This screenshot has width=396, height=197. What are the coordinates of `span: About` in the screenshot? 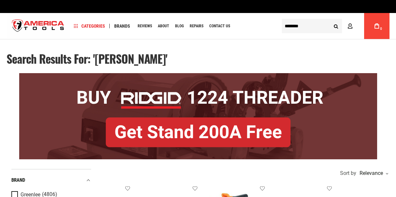 It's located at (163, 26).